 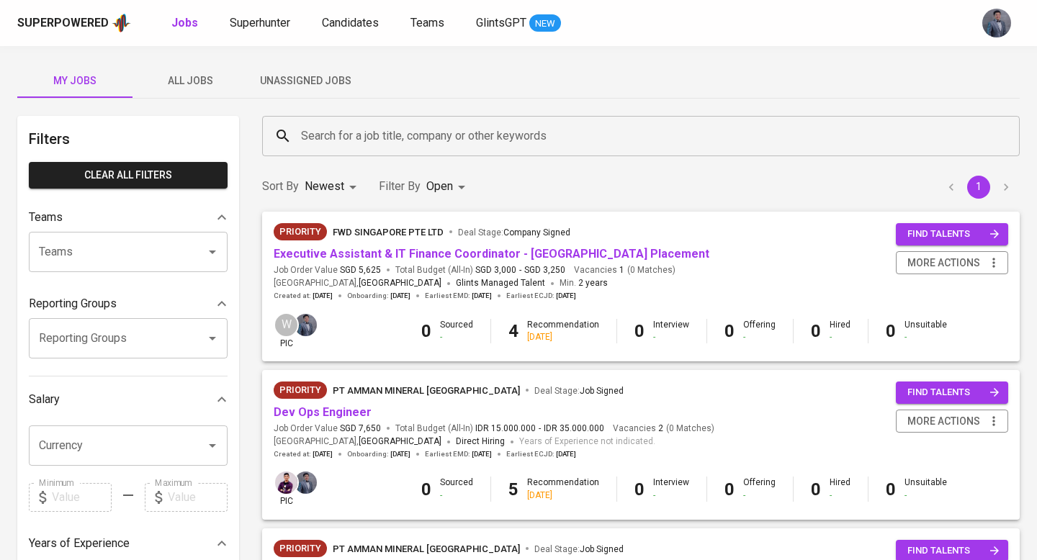 I want to click on b: 4, so click(x=514, y=331).